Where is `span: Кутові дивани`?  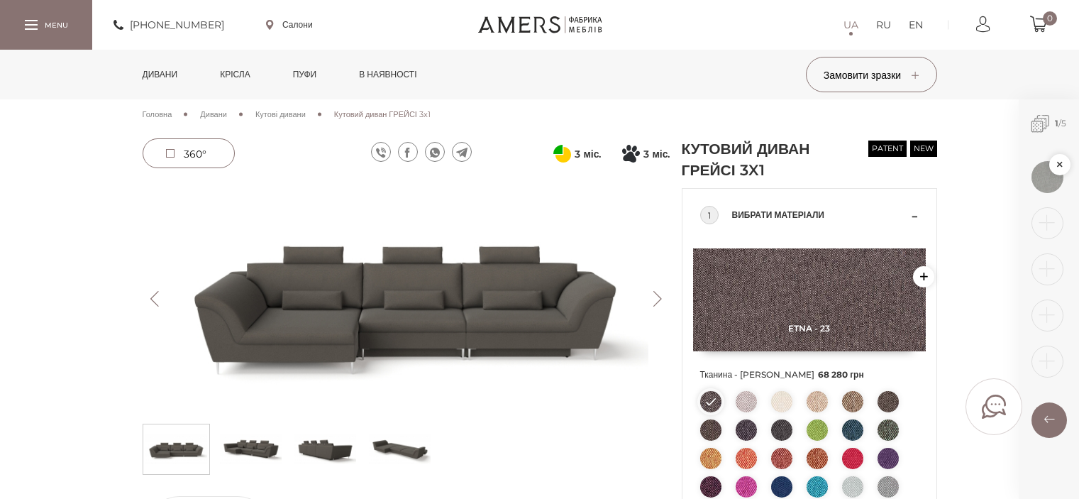 span: Кутові дивани is located at coordinates (280, 114).